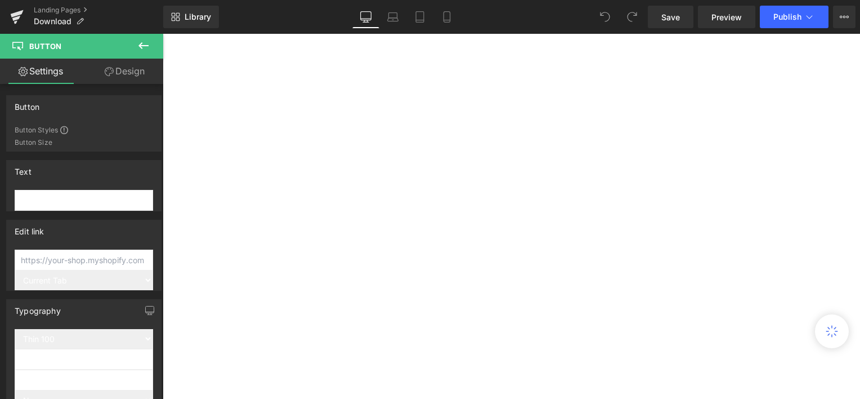 The height and width of the screenshot is (399, 860). I want to click on div: Button, so click(27, 104).